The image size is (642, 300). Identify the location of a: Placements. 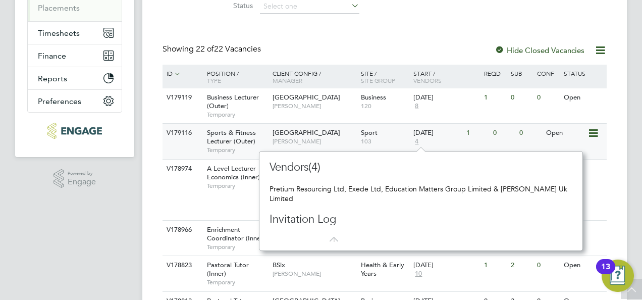
(59, 8).